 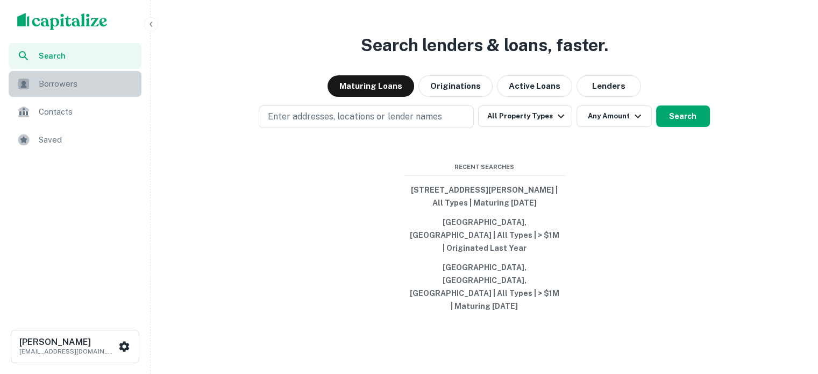 What do you see at coordinates (525, 116) in the screenshot?
I see `button: All Property Types` at bounding box center [525, 116].